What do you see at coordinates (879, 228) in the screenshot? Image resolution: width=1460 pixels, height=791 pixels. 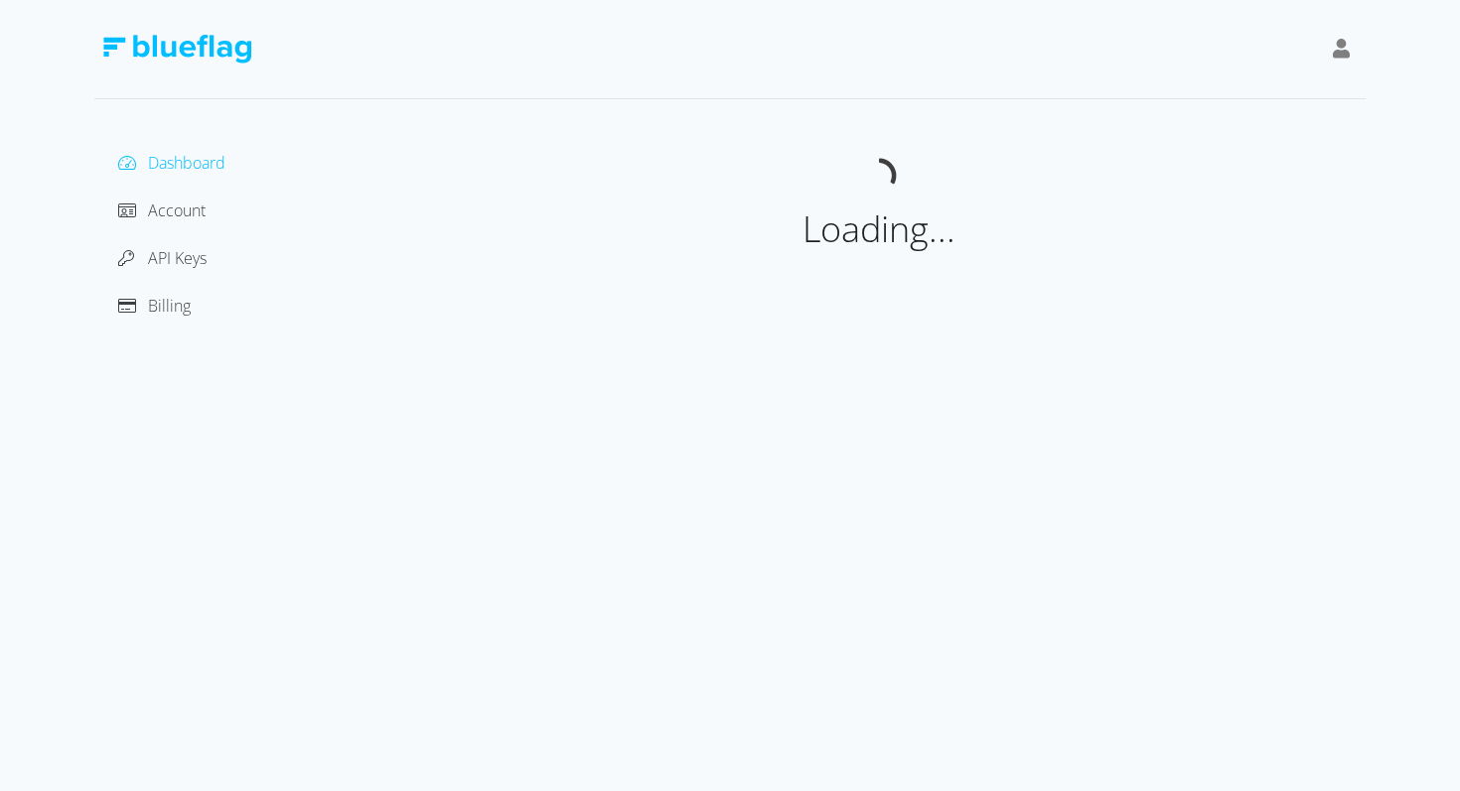 I see `span: Loading...` at bounding box center [879, 228].